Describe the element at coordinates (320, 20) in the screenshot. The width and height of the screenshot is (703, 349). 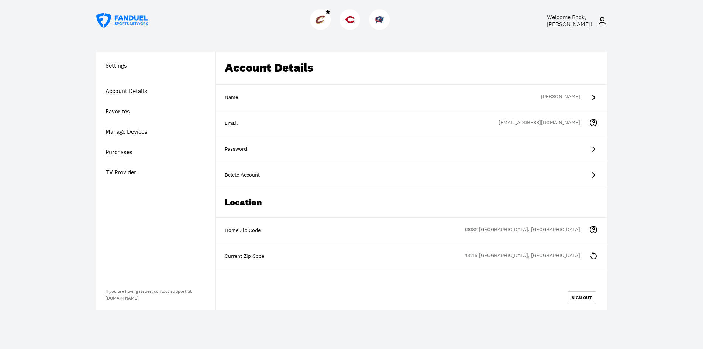
I see `img: Cavaliers` at that location.